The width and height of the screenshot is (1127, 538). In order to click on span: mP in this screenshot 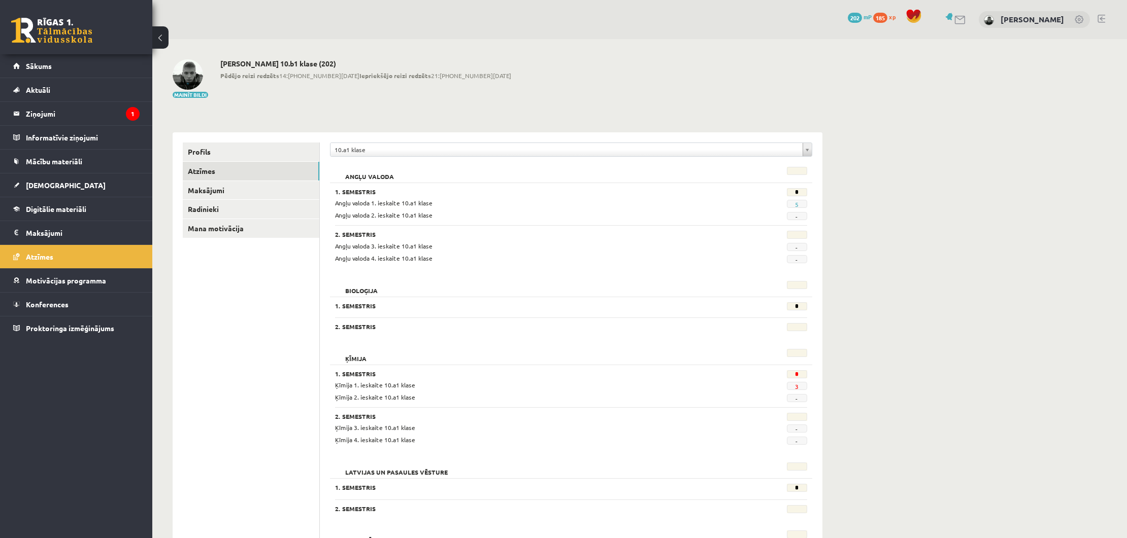, I will do `click(867, 17)`.